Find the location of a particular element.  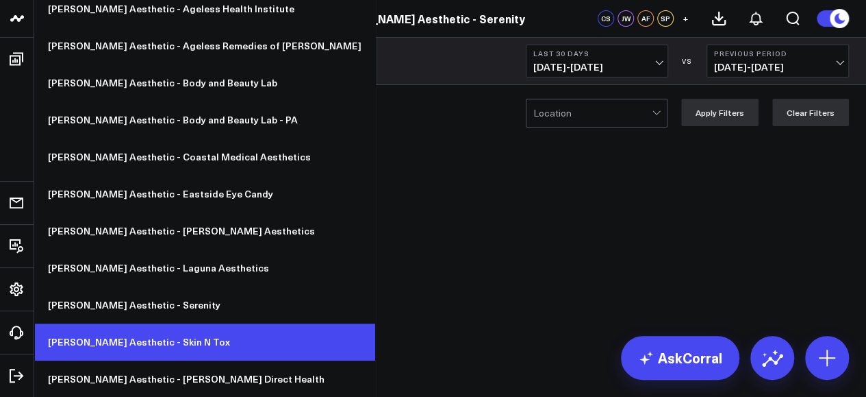

div: VS is located at coordinates (688, 61).